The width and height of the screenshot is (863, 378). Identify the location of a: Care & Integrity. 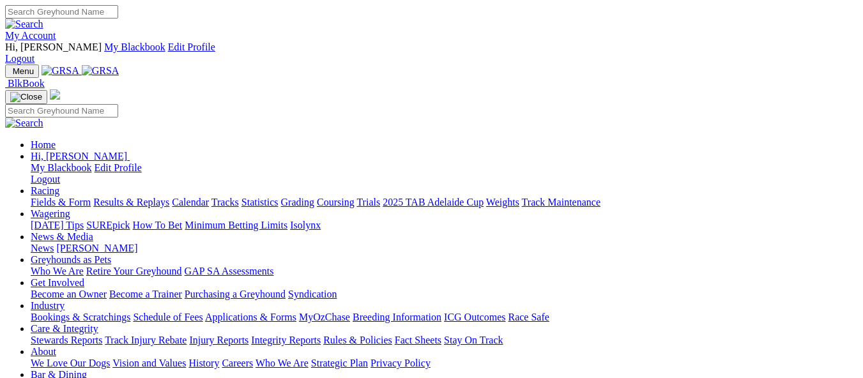
(65, 328).